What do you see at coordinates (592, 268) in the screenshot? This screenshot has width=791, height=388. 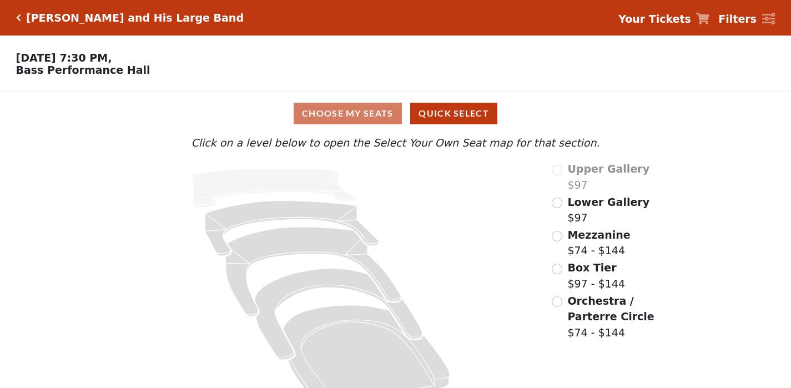 I see `span: Box Tier` at bounding box center [592, 268].